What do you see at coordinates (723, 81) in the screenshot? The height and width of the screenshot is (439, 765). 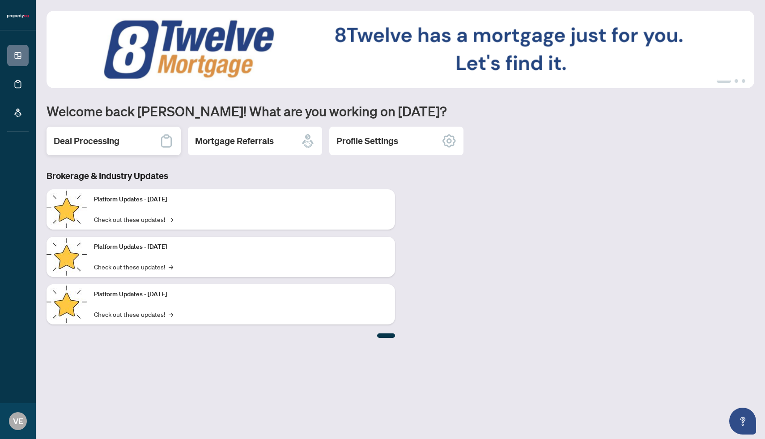 I see `button: 1` at bounding box center [723, 81].